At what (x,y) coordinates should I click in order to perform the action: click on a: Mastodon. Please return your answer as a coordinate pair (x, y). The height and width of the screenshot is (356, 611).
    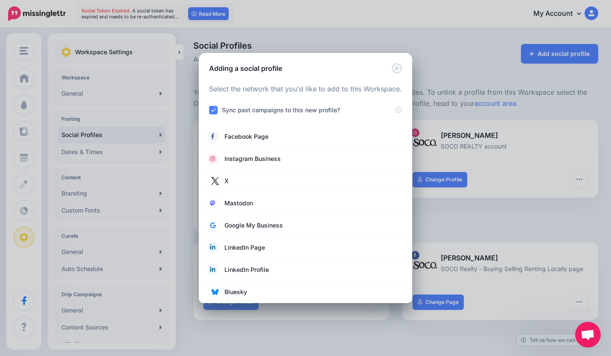
    Looking at the image, I should click on (305, 203).